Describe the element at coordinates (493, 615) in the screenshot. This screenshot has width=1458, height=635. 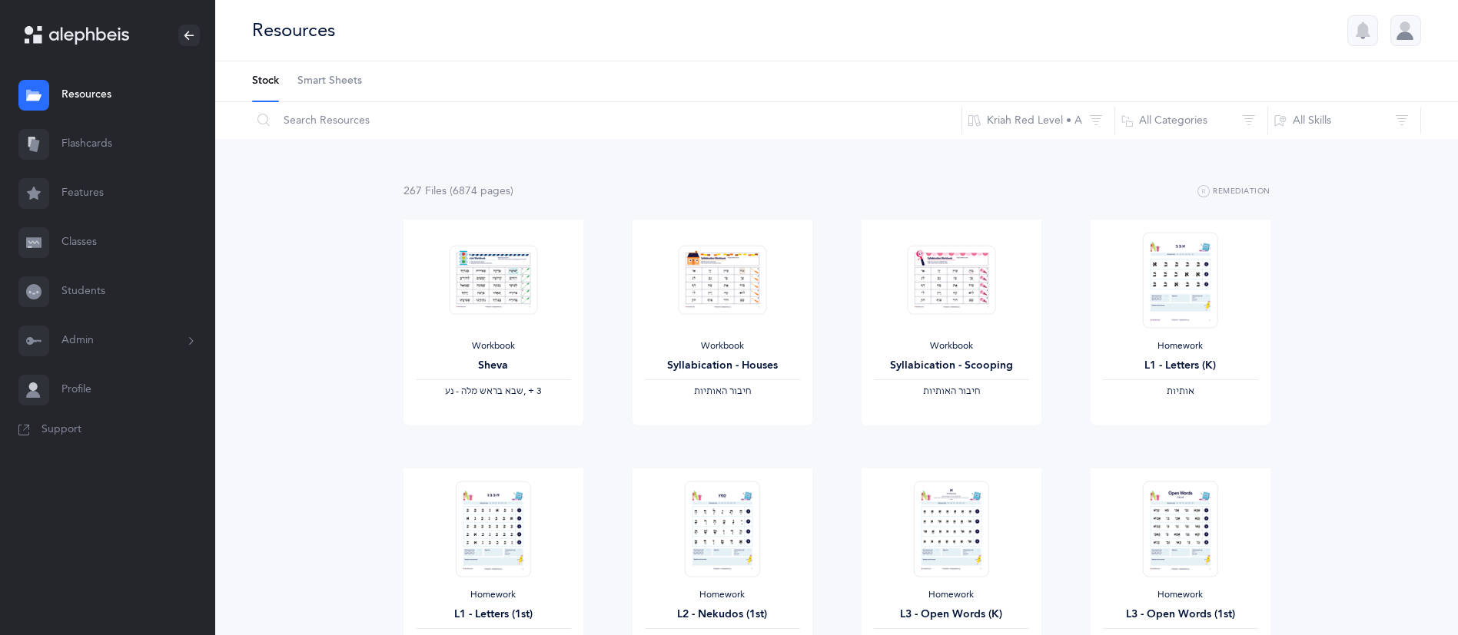
I see `div: L1 - Letters (1st)` at that location.